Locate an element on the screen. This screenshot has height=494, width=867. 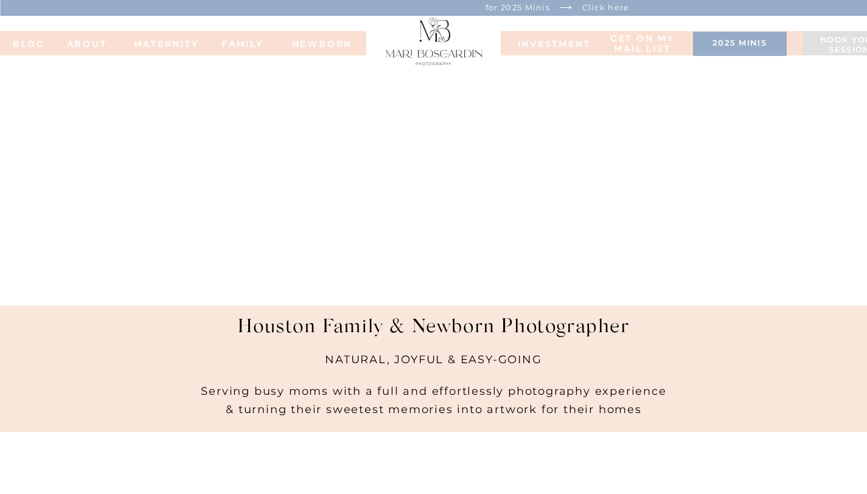
a: MATERNITY is located at coordinates (158, 43).